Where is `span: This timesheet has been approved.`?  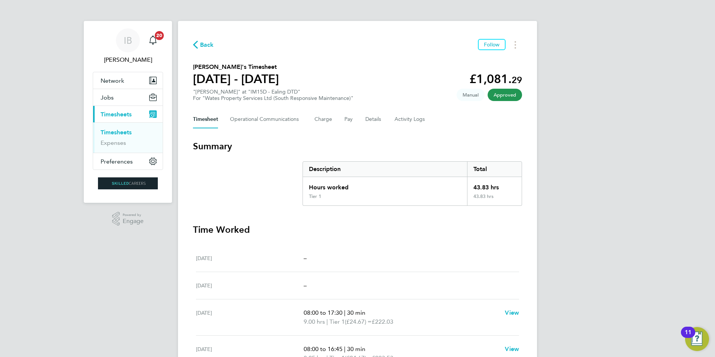
span: This timesheet has been approved. is located at coordinates (505, 95).